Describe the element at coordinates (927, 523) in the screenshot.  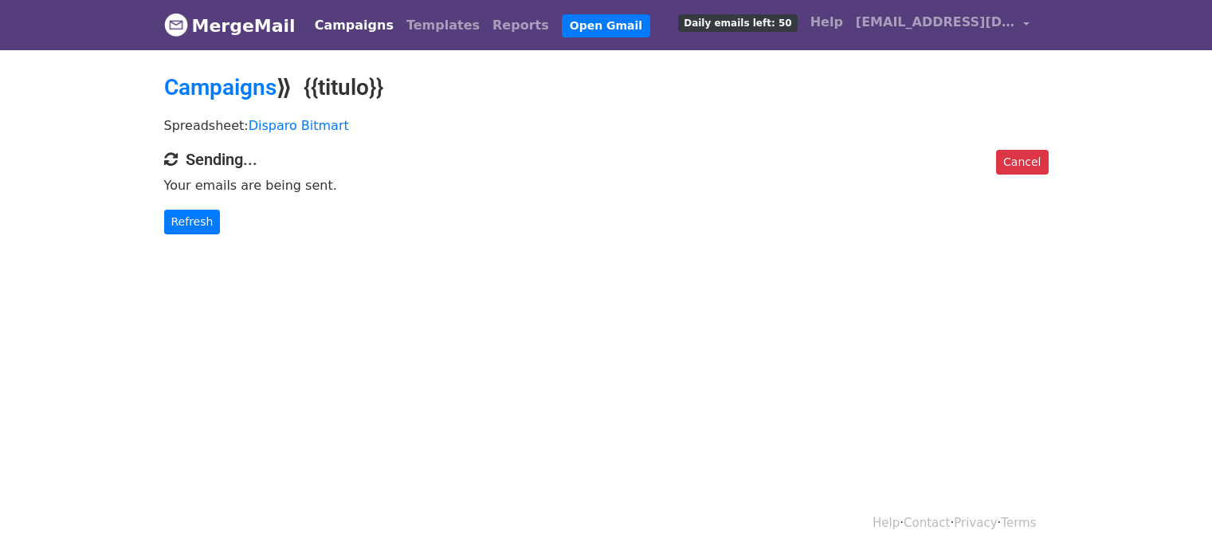
I see `a: Contact` at that location.